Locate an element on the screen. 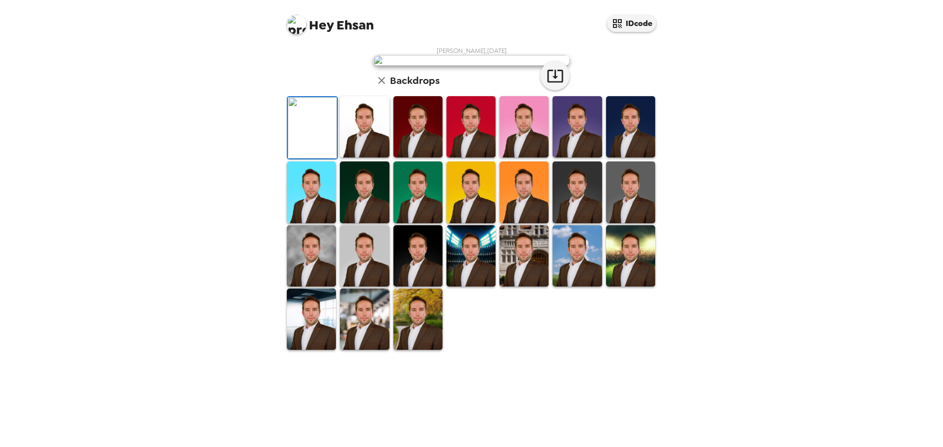 The width and height of the screenshot is (943, 447). span: Hey is located at coordinates (321, 25).